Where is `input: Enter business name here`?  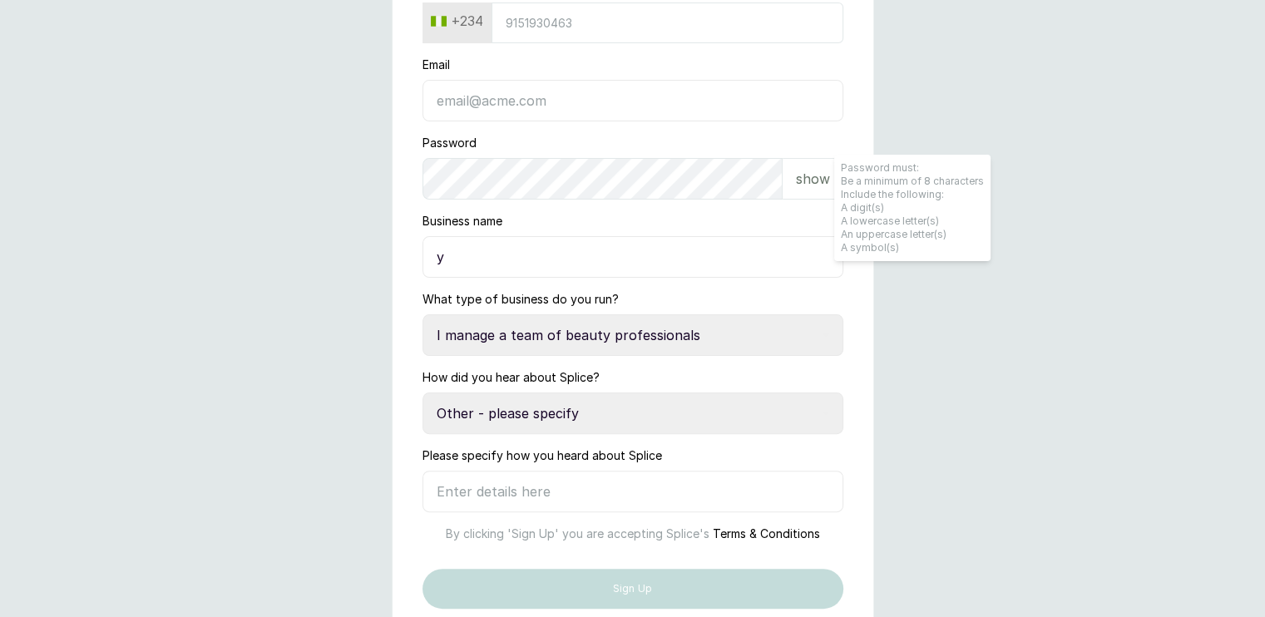 input: Enter business name here is located at coordinates (633, 257).